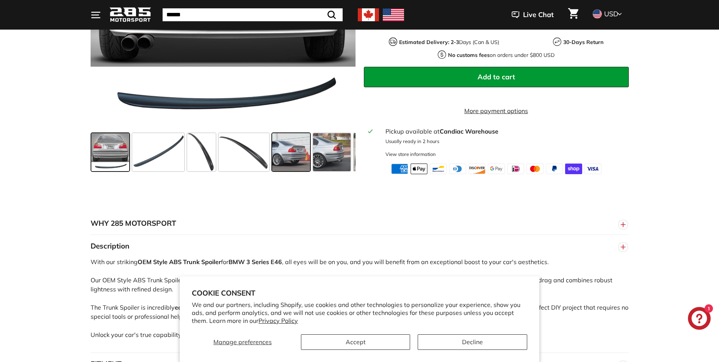  I want to click on div: View store information, so click(411, 154).